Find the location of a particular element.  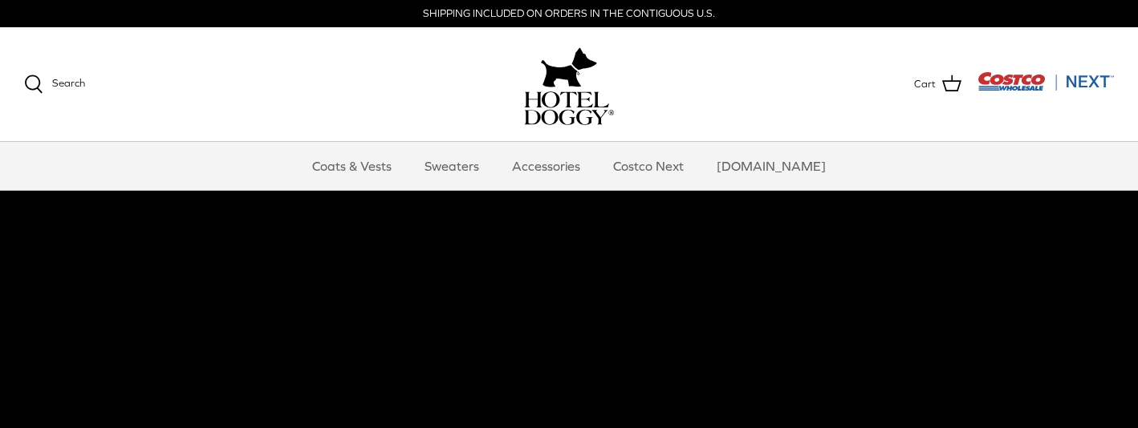

span: Cart is located at coordinates (924, 84).